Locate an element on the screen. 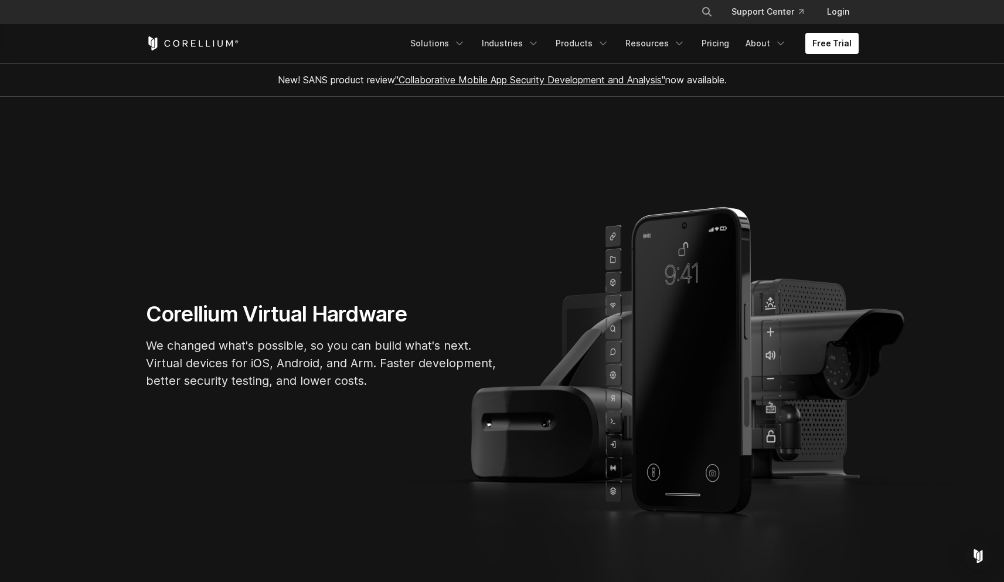  h1: Corellium Virtual Hardware is located at coordinates (322, 314).